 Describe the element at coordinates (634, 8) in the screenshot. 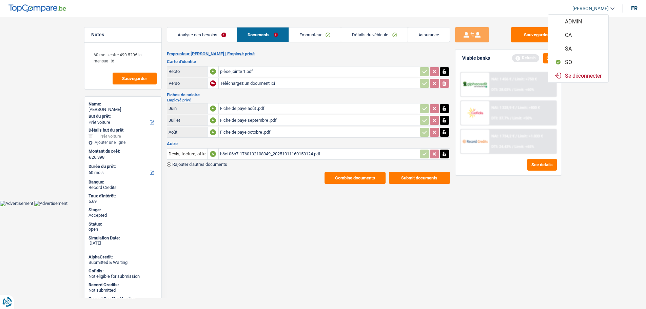

I see `div: fr` at that location.